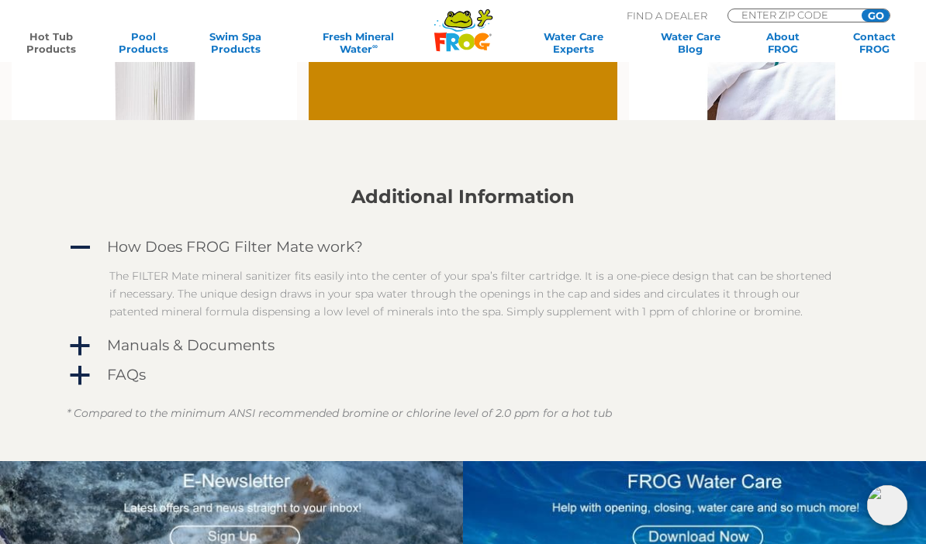 This screenshot has width=926, height=544. I want to click on a: a Manuals & Documents, so click(463, 346).